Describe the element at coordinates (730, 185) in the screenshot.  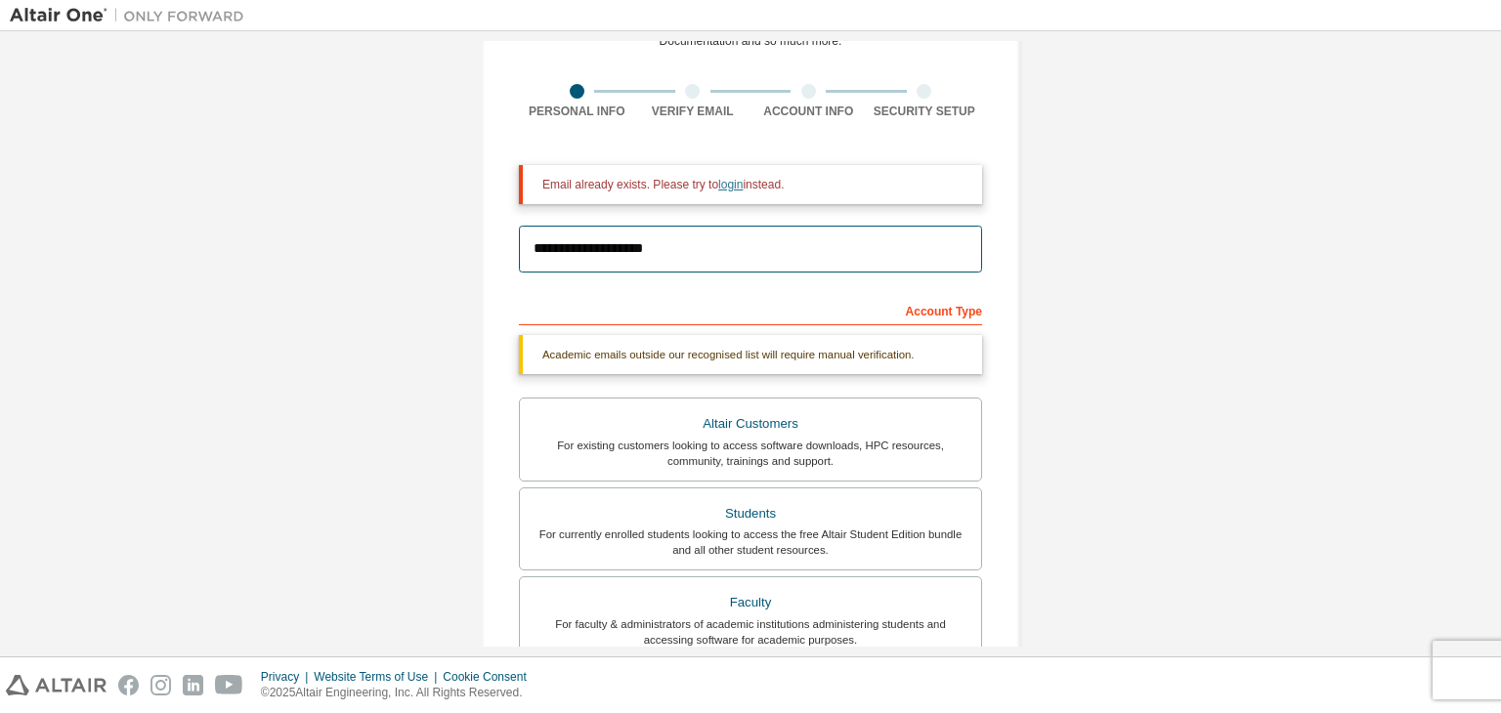
I see `a: login` at that location.